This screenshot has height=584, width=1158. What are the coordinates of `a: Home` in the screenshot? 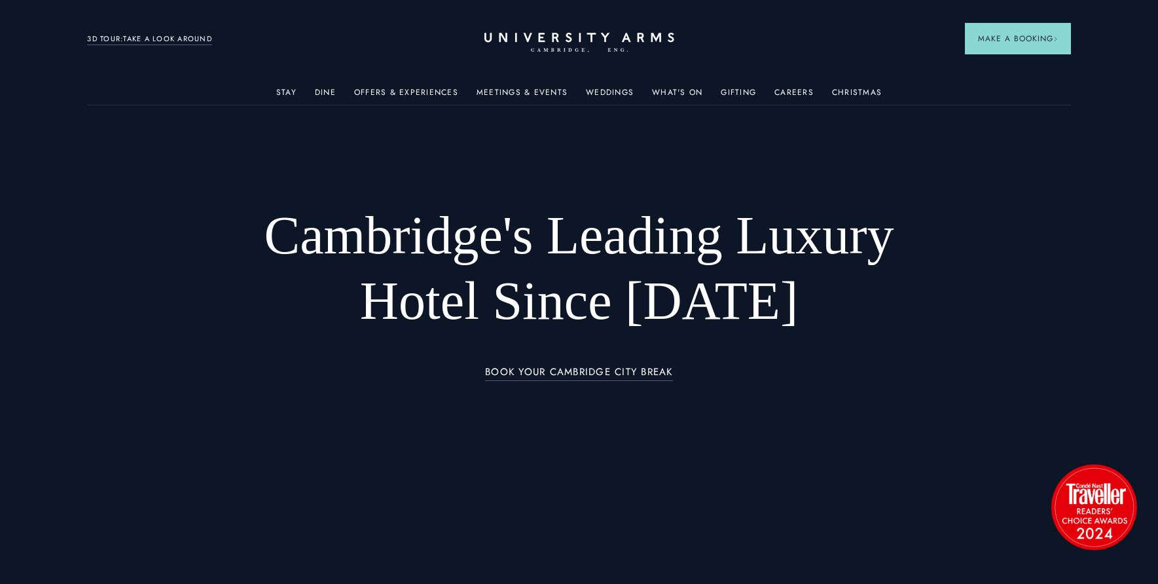 It's located at (579, 43).